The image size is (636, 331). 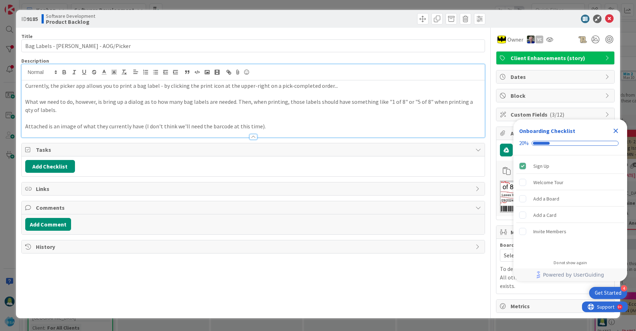 What do you see at coordinates (570, 199) in the screenshot?
I see `div: Add a Board is incomplete.` at bounding box center [570, 199].